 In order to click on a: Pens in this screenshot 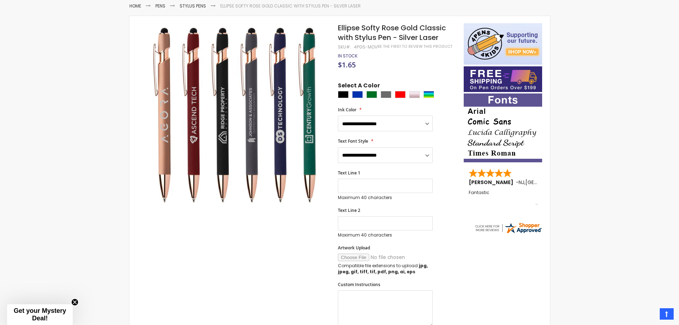, I will do `click(160, 6)`.